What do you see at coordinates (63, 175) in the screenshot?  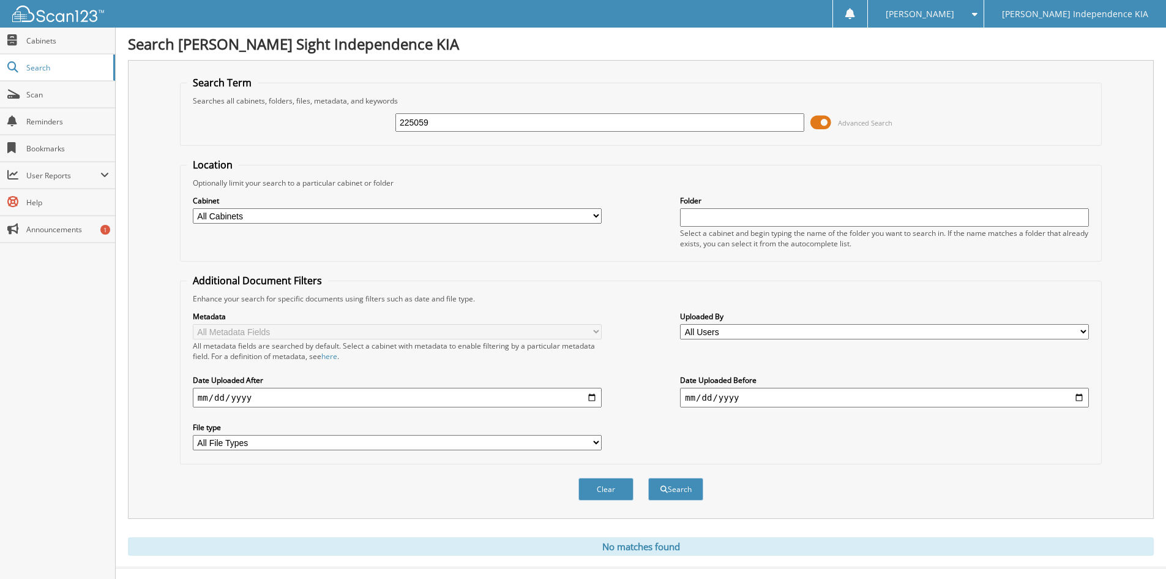 I see `span: User Reports` at bounding box center [63, 175].